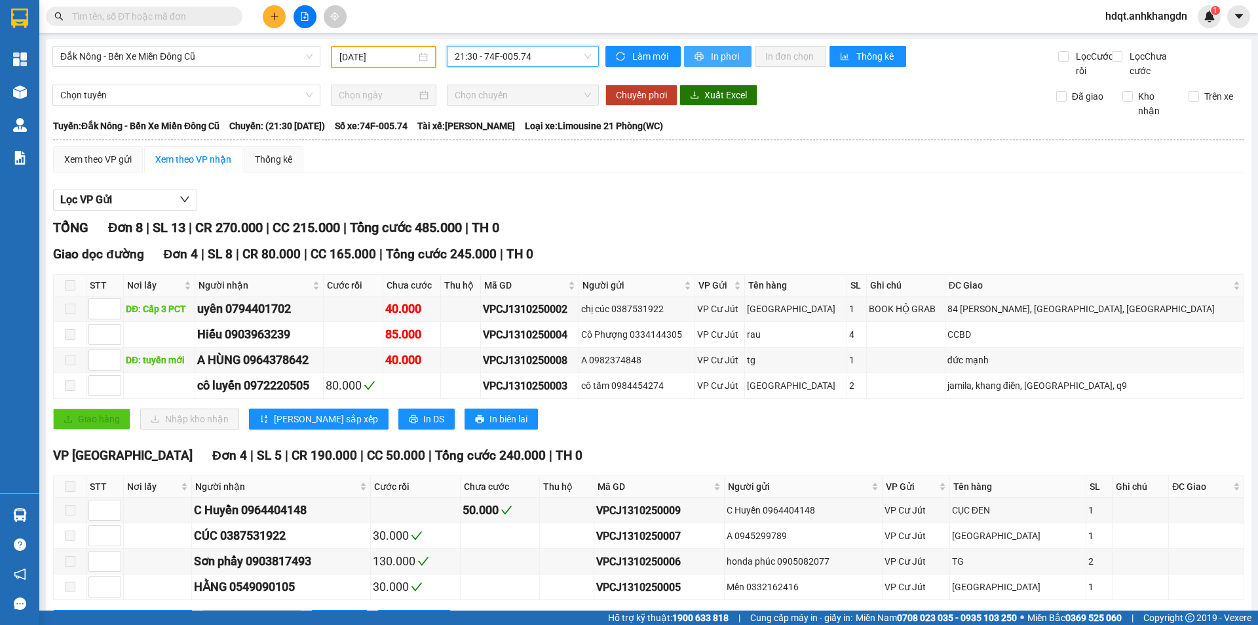 The width and height of the screenshot is (1258, 625). I want to click on img: logo-vxr, so click(20, 18).